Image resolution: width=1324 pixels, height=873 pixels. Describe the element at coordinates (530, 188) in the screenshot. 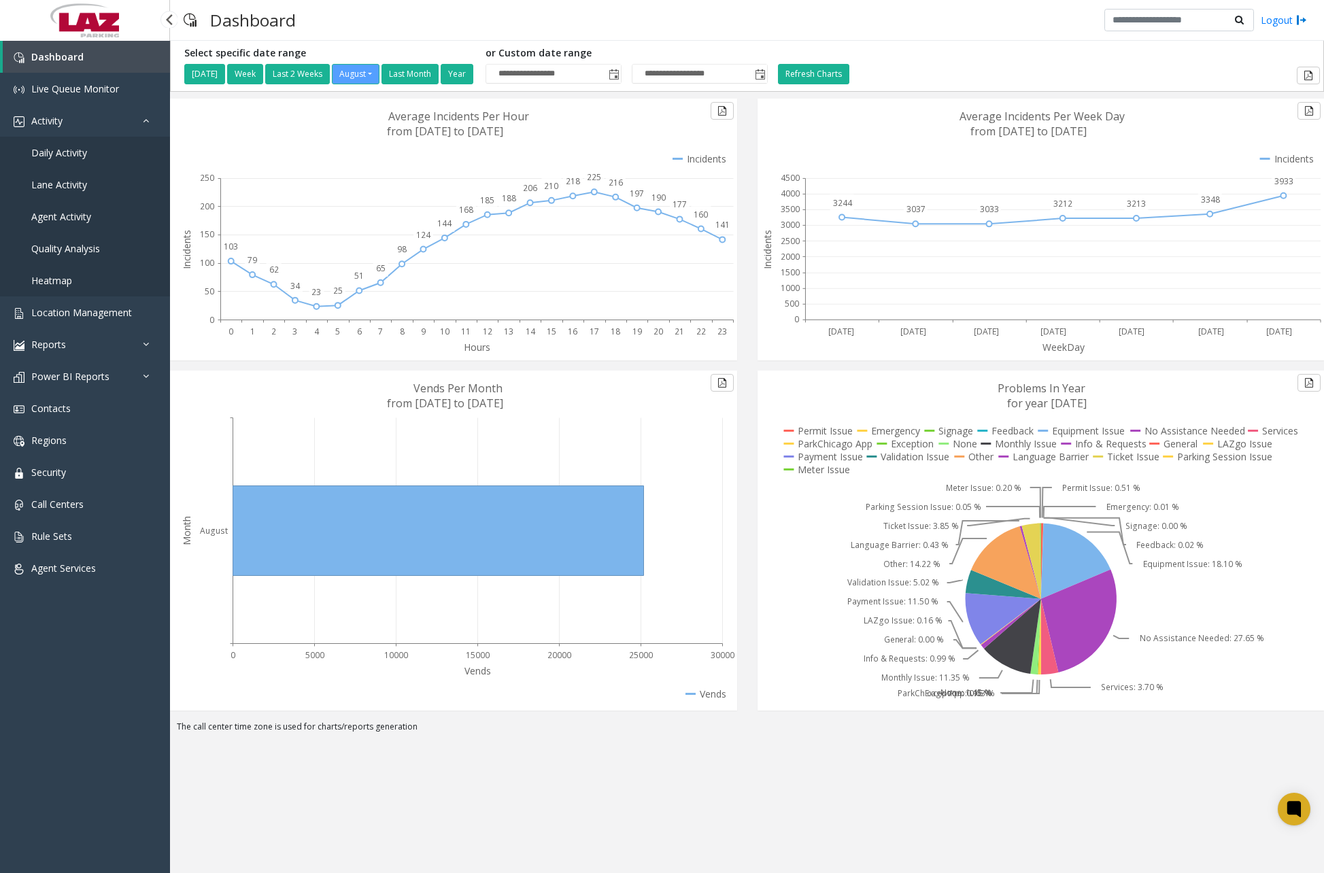

I see `text: 206` at that location.